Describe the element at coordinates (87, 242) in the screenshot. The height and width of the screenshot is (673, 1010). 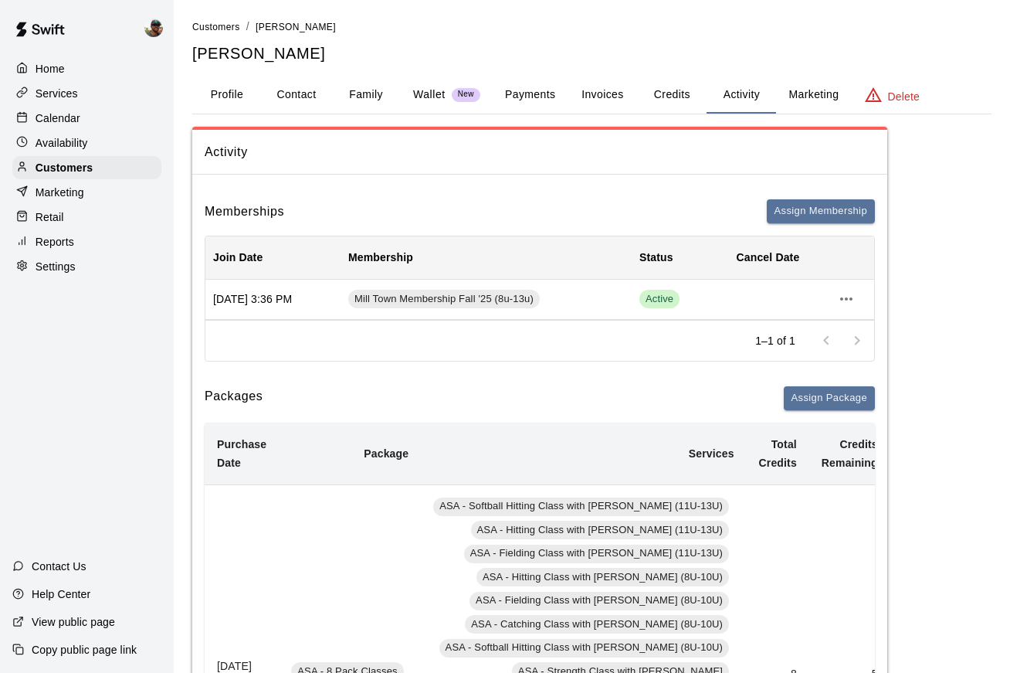
I see `div: Reports` at that location.